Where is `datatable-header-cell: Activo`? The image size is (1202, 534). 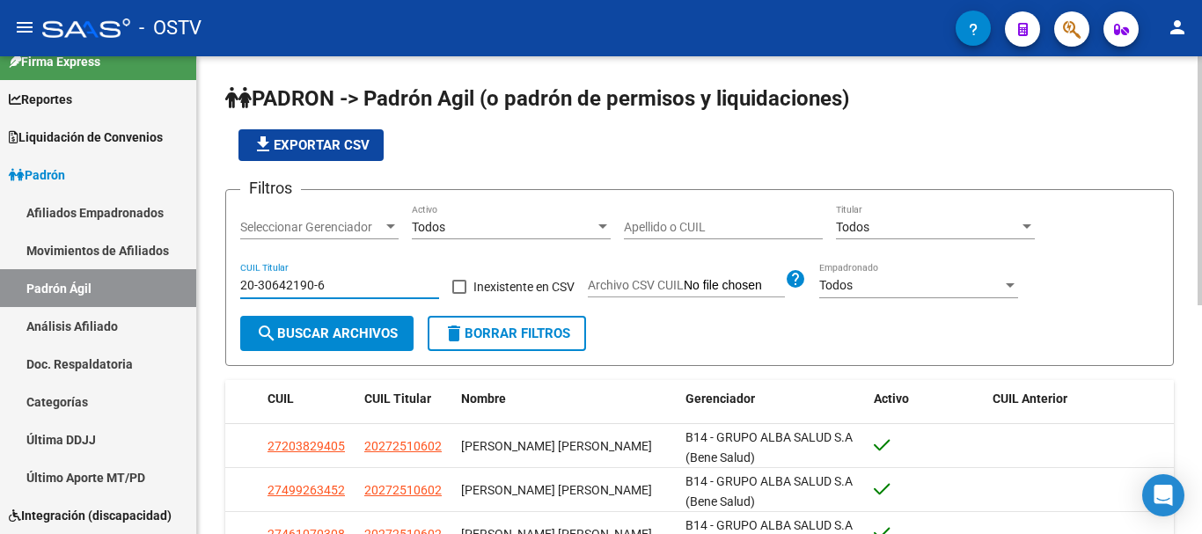 datatable-header-cell: Activo is located at coordinates (926, 399).